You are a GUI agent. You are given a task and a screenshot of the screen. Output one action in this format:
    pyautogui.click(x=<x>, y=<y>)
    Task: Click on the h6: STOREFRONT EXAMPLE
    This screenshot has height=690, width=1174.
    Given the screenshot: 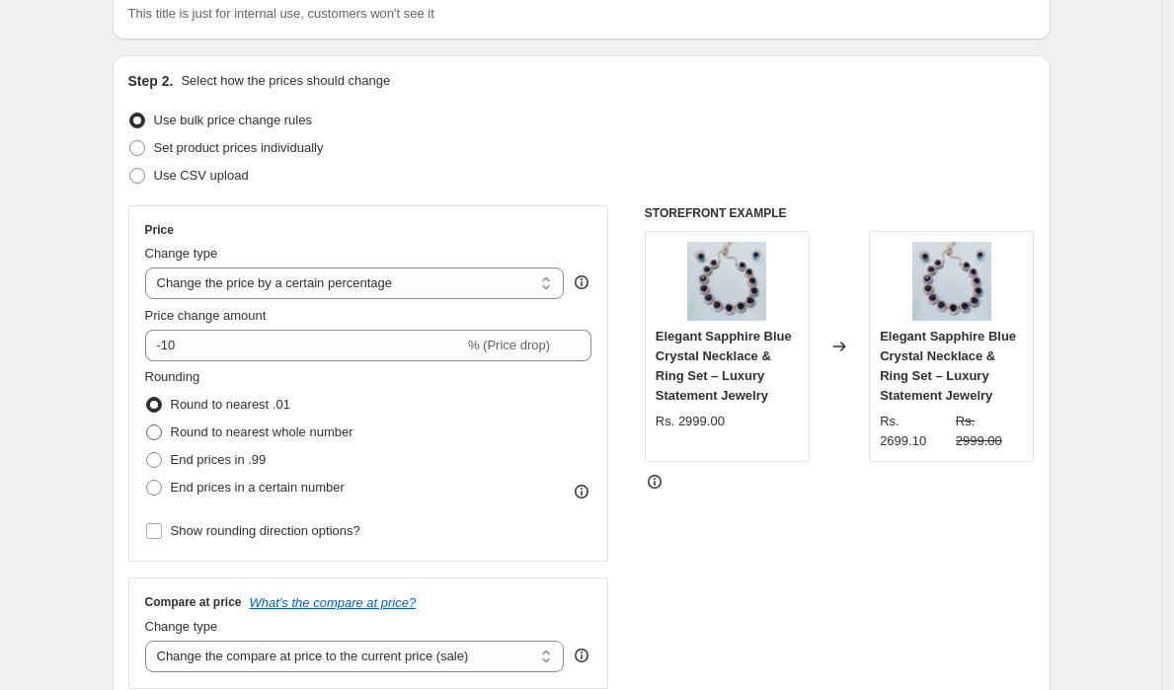 What is the action you would take?
    pyautogui.click(x=839, y=213)
    